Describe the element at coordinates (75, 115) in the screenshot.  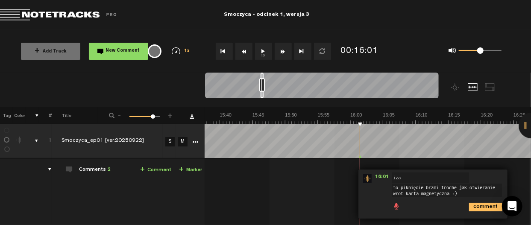
I see `th: Title` at that location.